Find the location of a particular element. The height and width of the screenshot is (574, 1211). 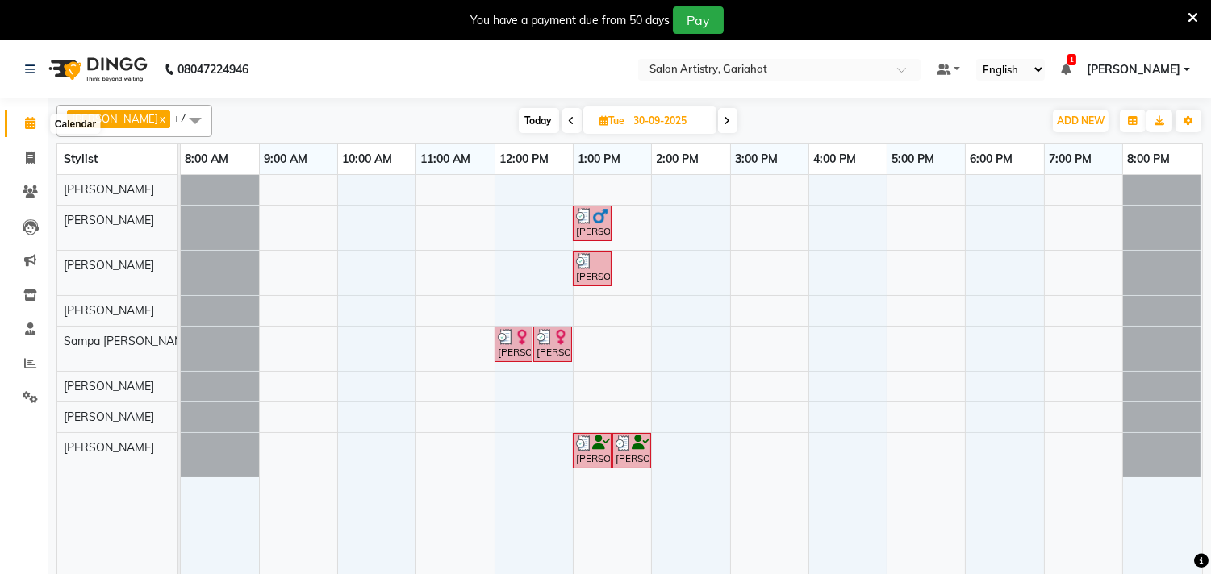

img: logo is located at coordinates (96, 69).